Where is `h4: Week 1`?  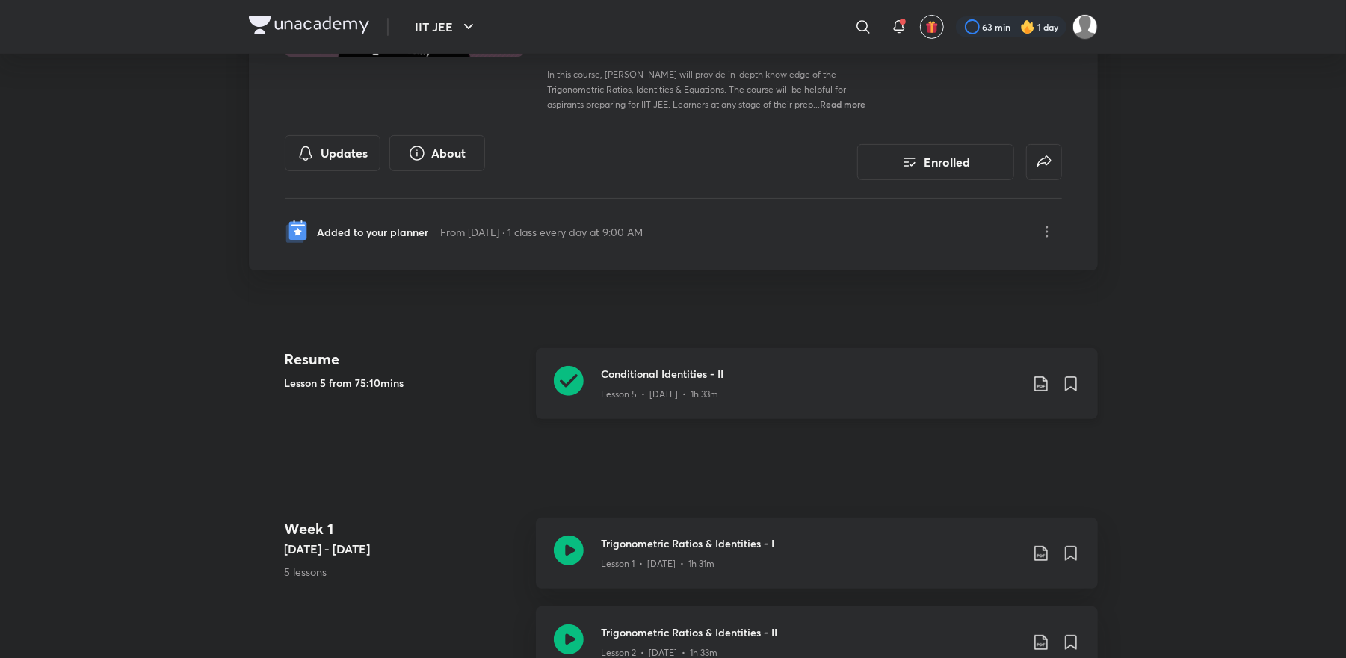
h4: Week 1 is located at coordinates (404, 529).